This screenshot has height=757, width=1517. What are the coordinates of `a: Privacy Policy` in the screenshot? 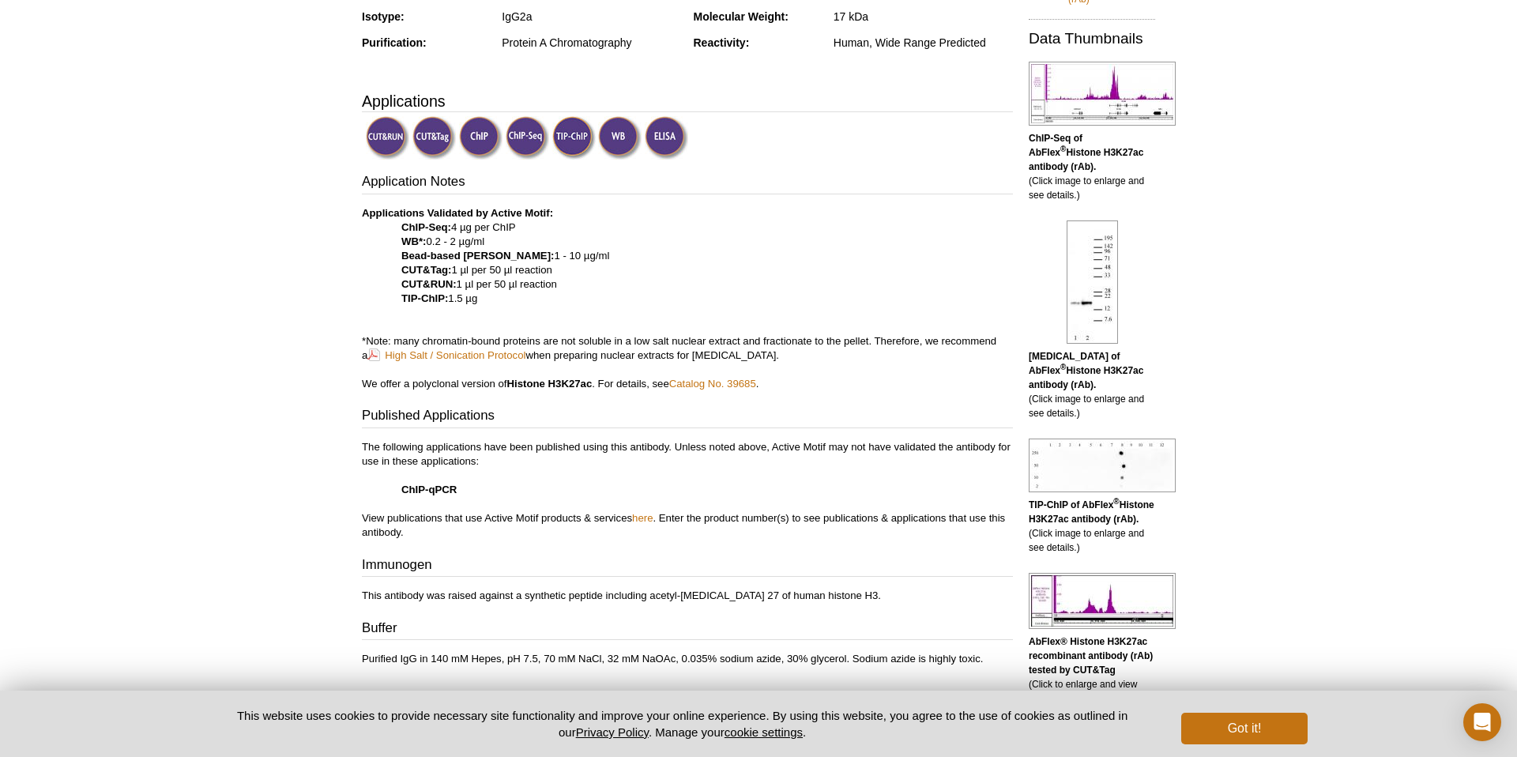 It's located at (612, 732).